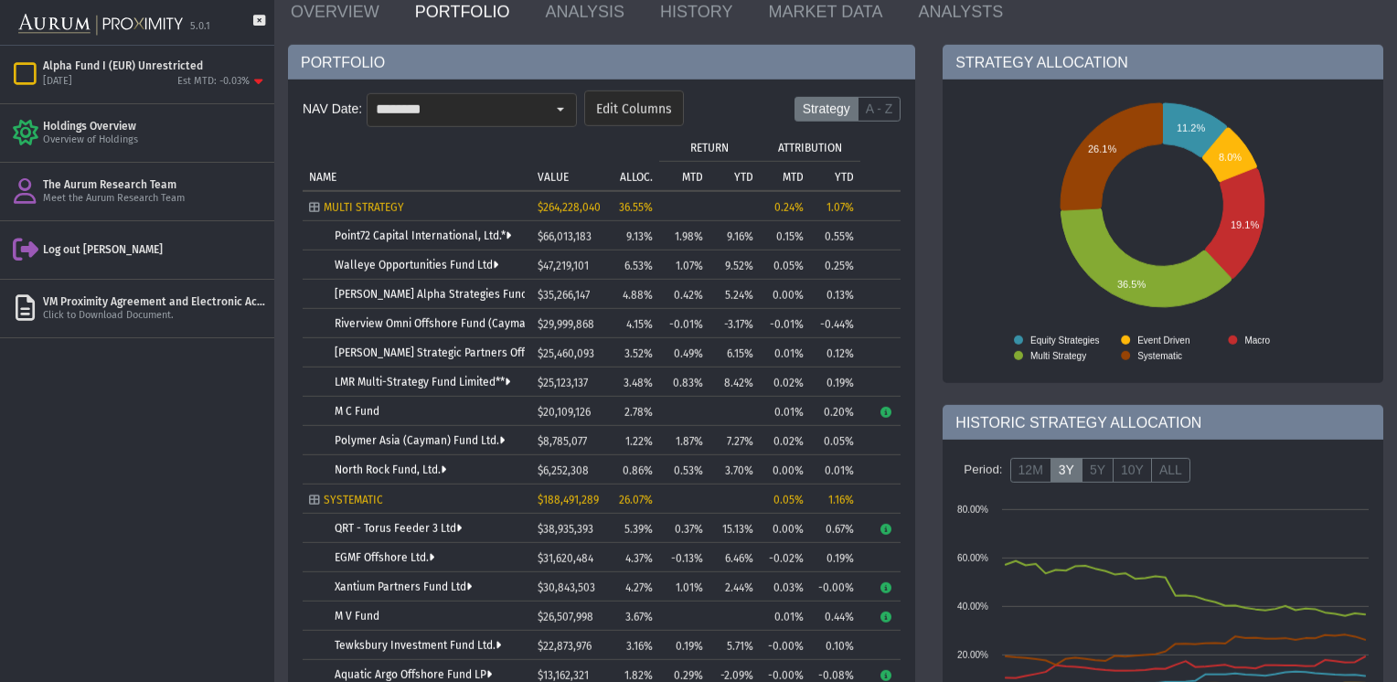  I want to click on a: LMR Multi-Strategy Fund Limited**, so click(422, 382).